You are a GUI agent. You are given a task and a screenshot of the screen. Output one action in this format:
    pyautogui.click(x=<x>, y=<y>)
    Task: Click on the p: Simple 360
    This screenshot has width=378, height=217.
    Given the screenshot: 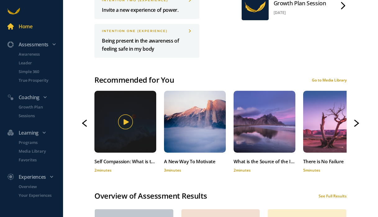 What is the action you would take?
    pyautogui.click(x=40, y=71)
    